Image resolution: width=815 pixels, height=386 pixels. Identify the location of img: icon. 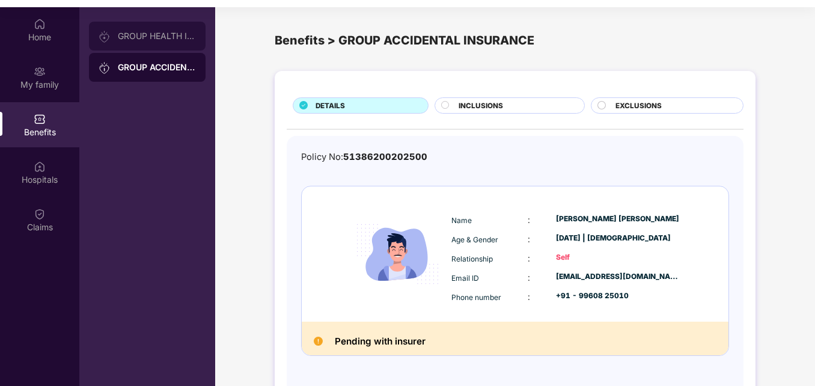
(397, 254).